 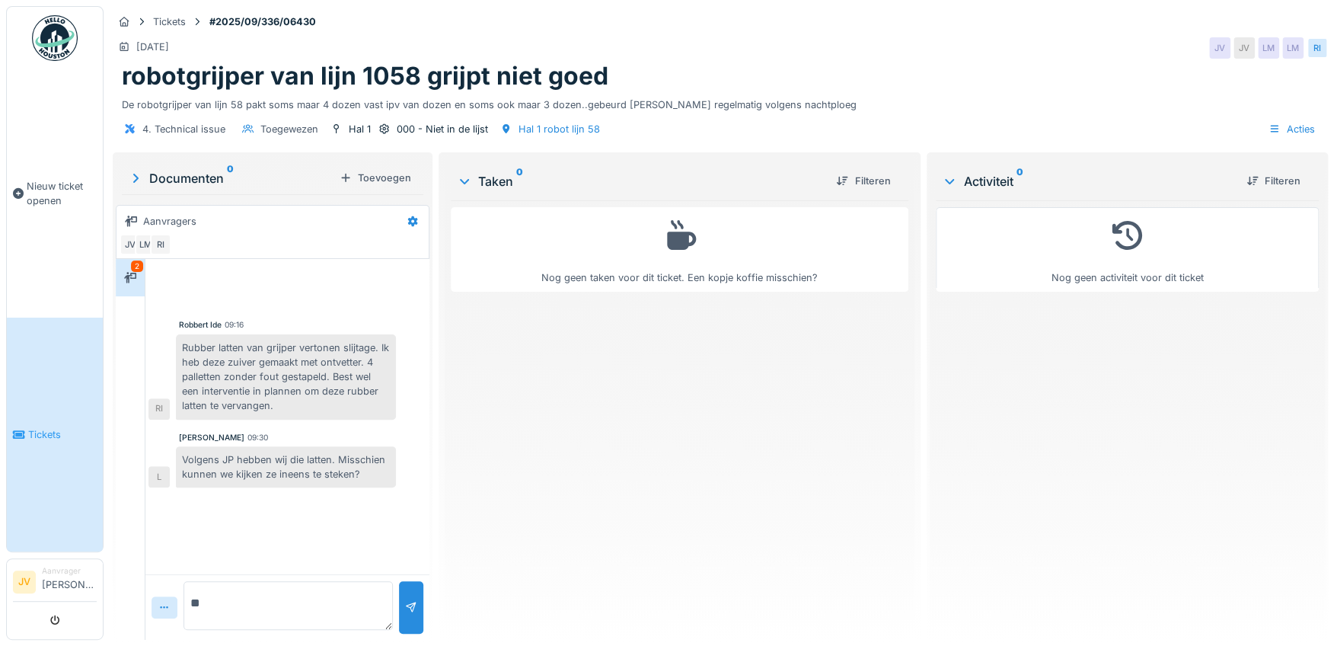 What do you see at coordinates (69, 570) in the screenshot?
I see `div: Aanvrager` at bounding box center [69, 570].